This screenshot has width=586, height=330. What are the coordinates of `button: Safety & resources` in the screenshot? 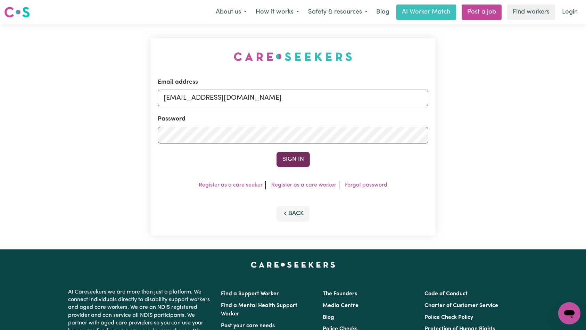 It's located at (337, 12).